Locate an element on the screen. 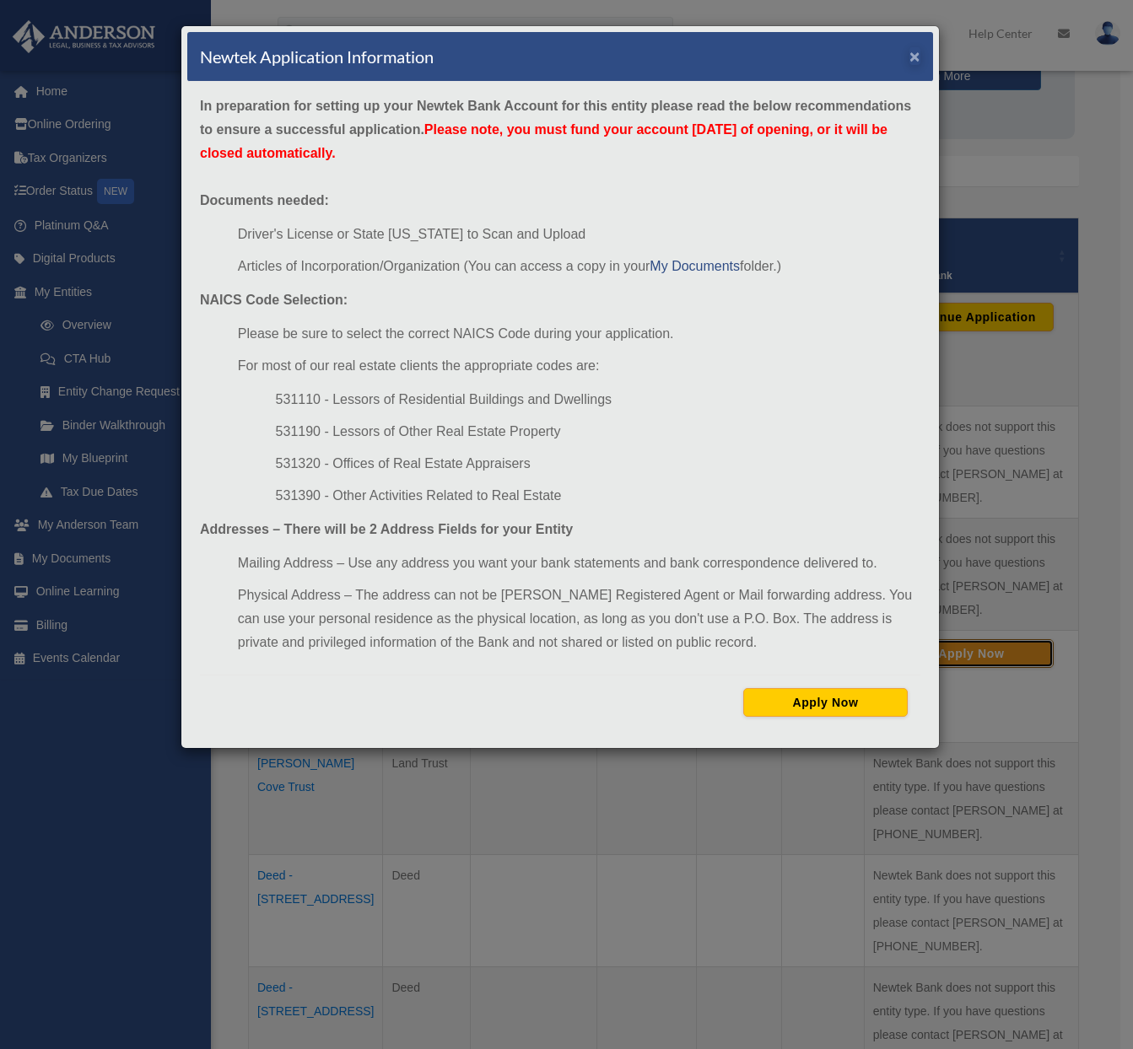  li: Mailing Address – Use any address you want your bank statements and bank correspondence delivered... is located at coordinates (579, 563).